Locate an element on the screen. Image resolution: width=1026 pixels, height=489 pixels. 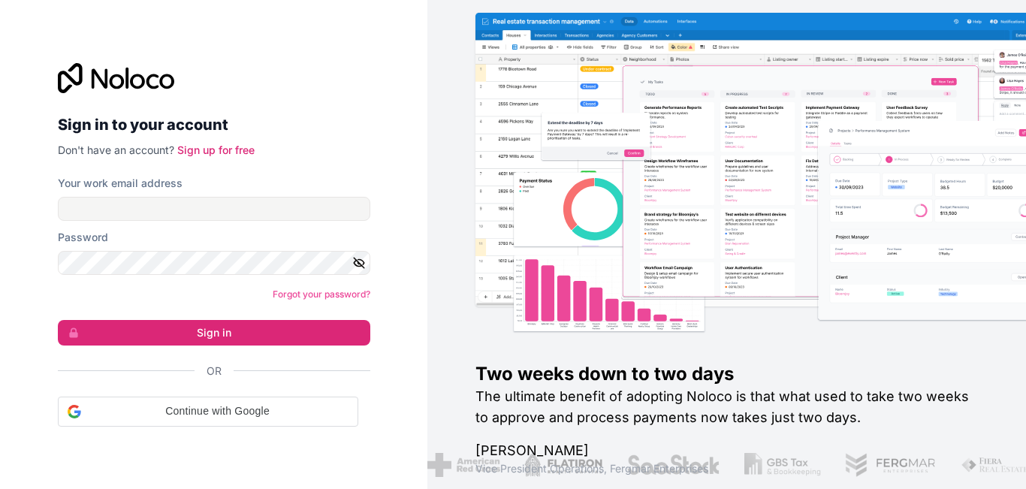
h2: The ultimate benefit of adopting Noloco is that what used to take two weeks to approve and proces... is located at coordinates (726, 407).